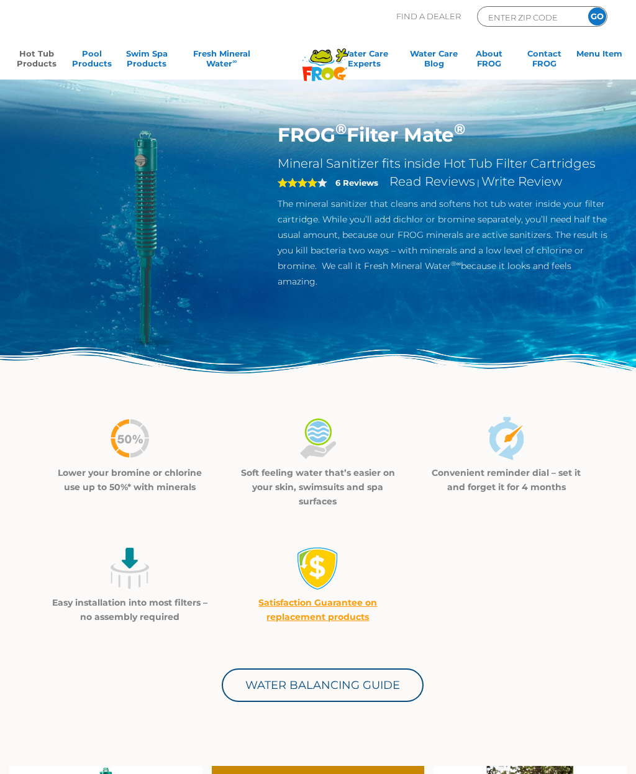 This screenshot has height=774, width=636. What do you see at coordinates (522, 181) in the screenshot?
I see `a: Write Review` at bounding box center [522, 181].